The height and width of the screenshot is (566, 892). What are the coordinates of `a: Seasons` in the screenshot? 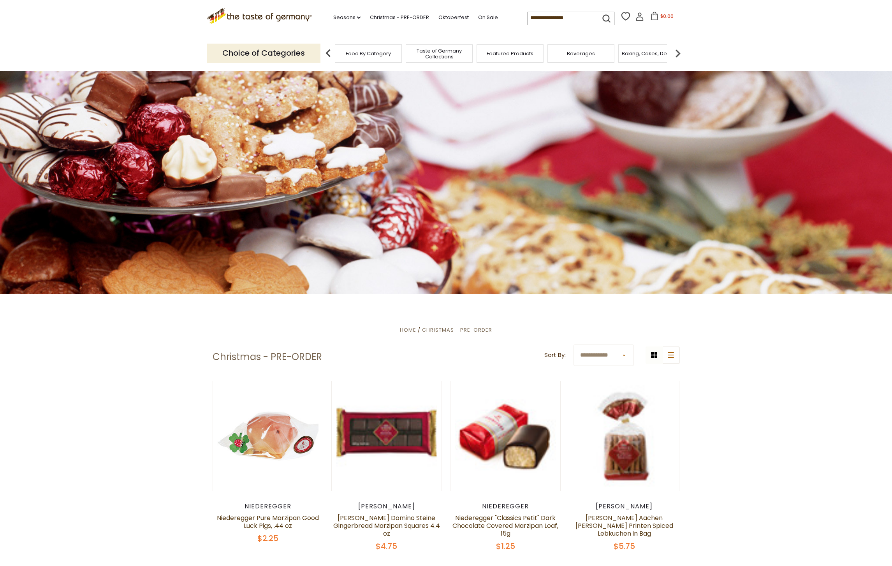 It's located at (347, 18).